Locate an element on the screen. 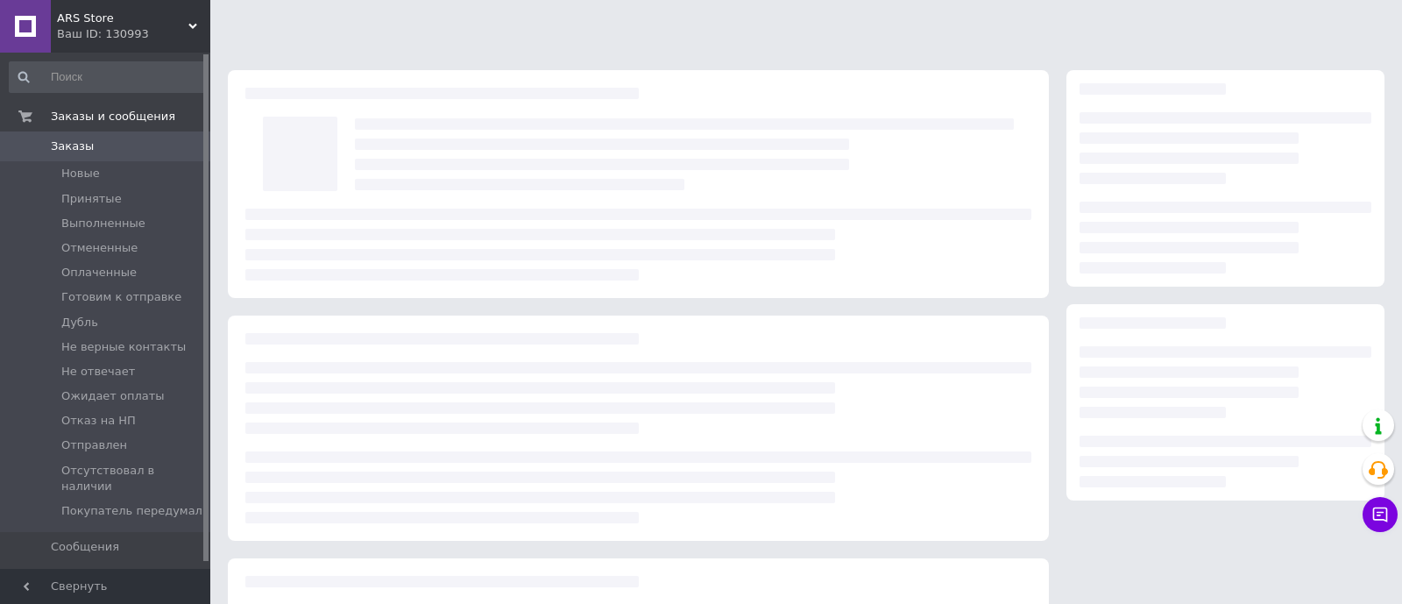 The height and width of the screenshot is (604, 1402). span: Ожидает оплаты is located at coordinates (113, 396).